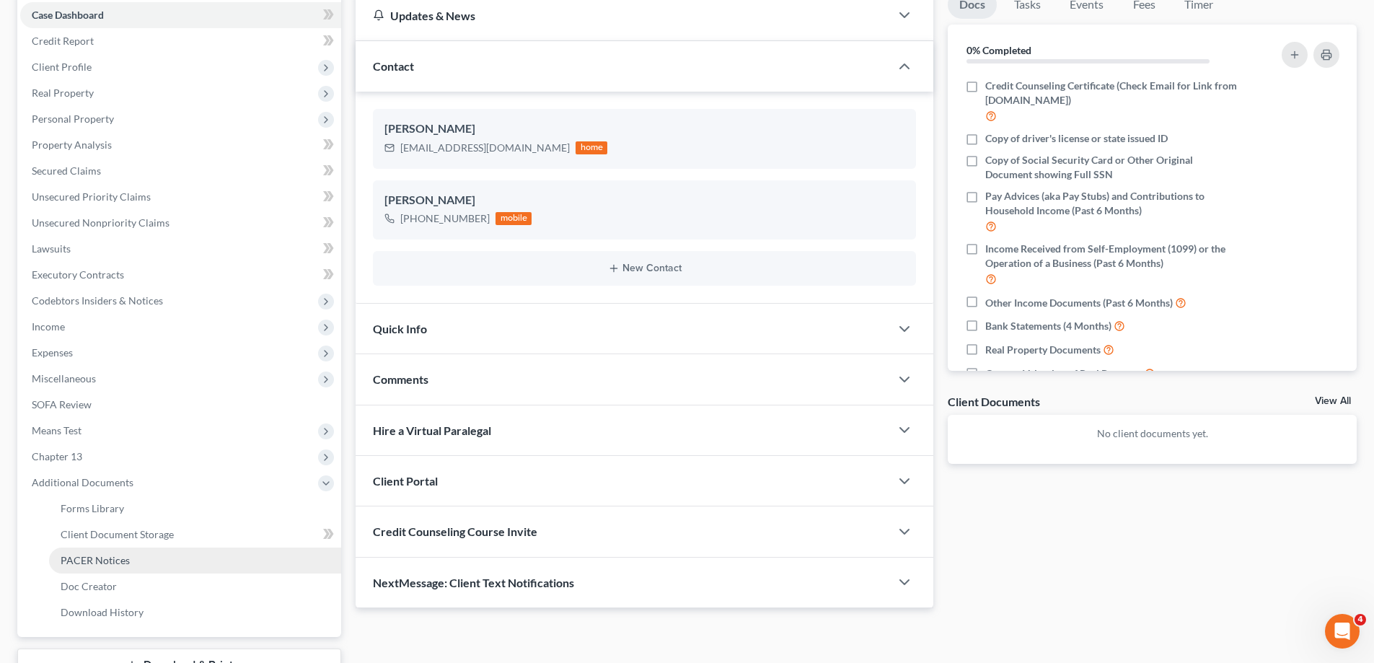 The width and height of the screenshot is (1374, 663). I want to click on div: mobile, so click(514, 219).